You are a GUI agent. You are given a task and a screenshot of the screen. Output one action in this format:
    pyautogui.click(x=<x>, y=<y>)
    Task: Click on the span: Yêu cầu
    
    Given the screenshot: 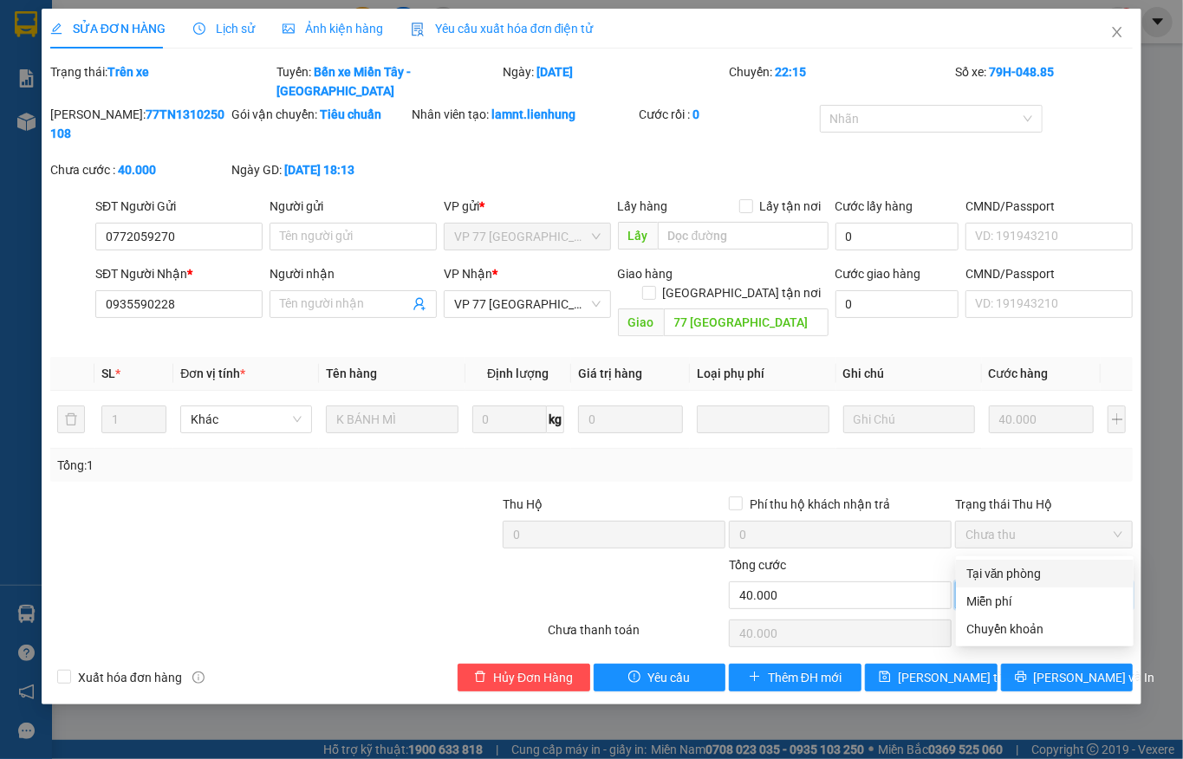 What is the action you would take?
    pyautogui.click(x=668, y=677)
    